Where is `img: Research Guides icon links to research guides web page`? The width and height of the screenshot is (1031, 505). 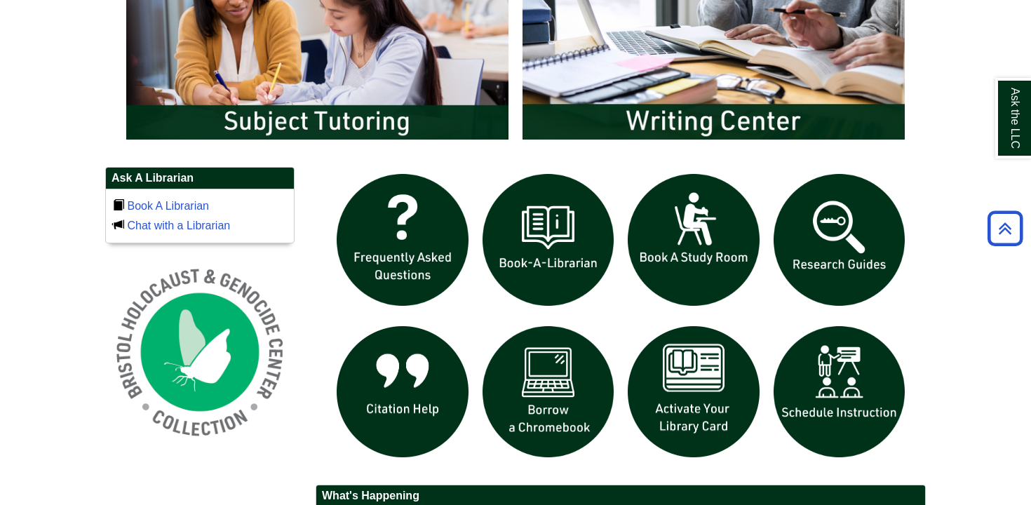
img: Research Guides icon links to research guides web page is located at coordinates (840, 240).